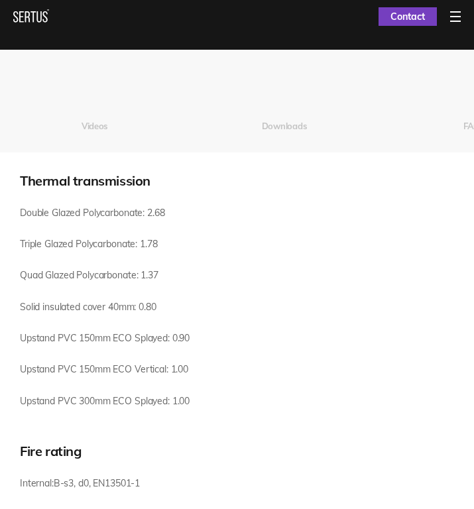  I want to click on p: Triple Glazed Polycarbonate: 1.78, so click(105, 244).